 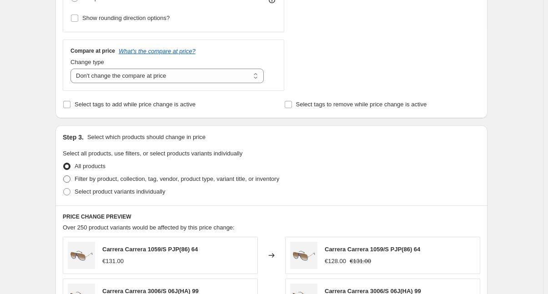 I want to click on span: Select product variants individually, so click(x=120, y=191).